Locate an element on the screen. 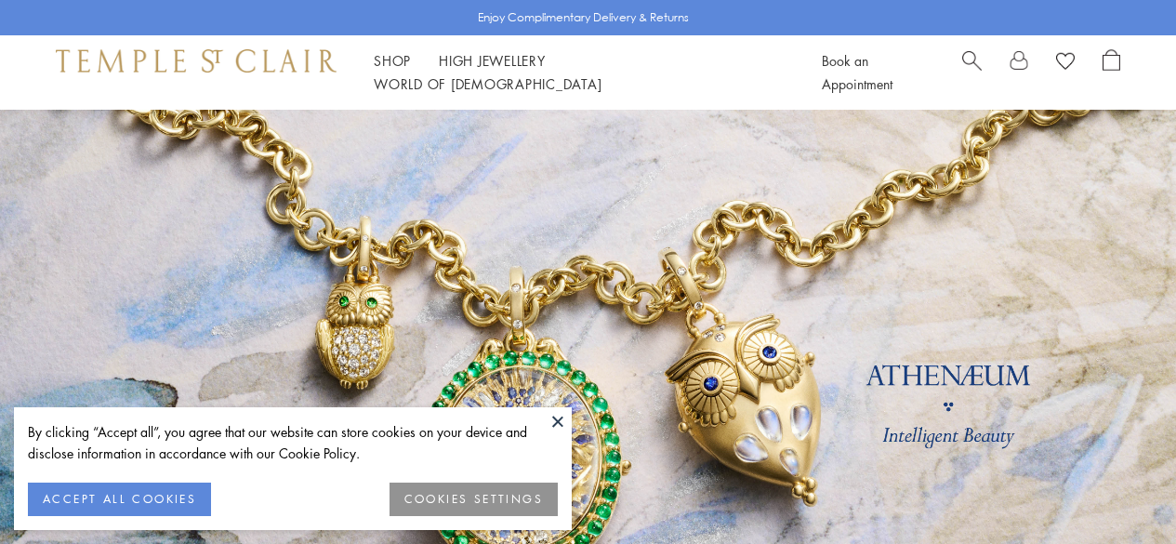 The height and width of the screenshot is (544, 1176). button: ACCEPT ALL COOKIES is located at coordinates (119, 499).